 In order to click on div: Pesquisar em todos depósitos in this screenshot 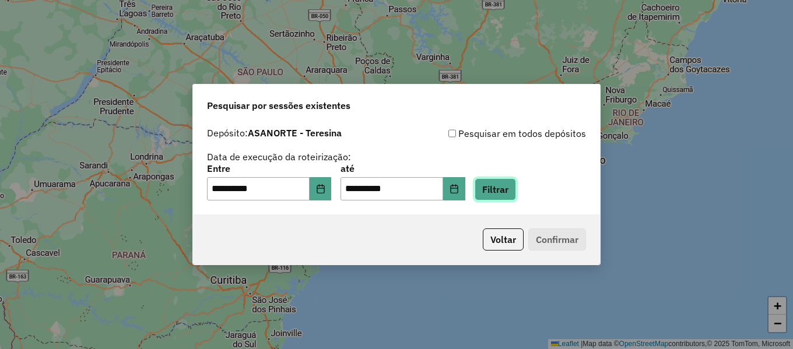, I will do `click(491, 134)`.